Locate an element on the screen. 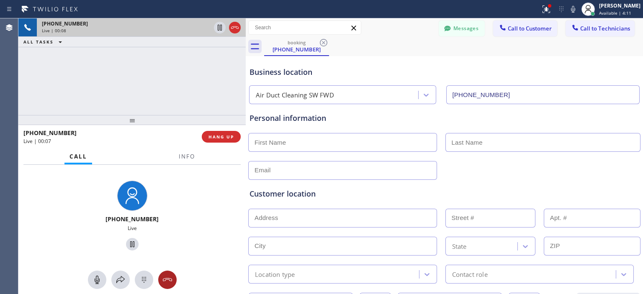  input: Street # is located at coordinates (490, 218).